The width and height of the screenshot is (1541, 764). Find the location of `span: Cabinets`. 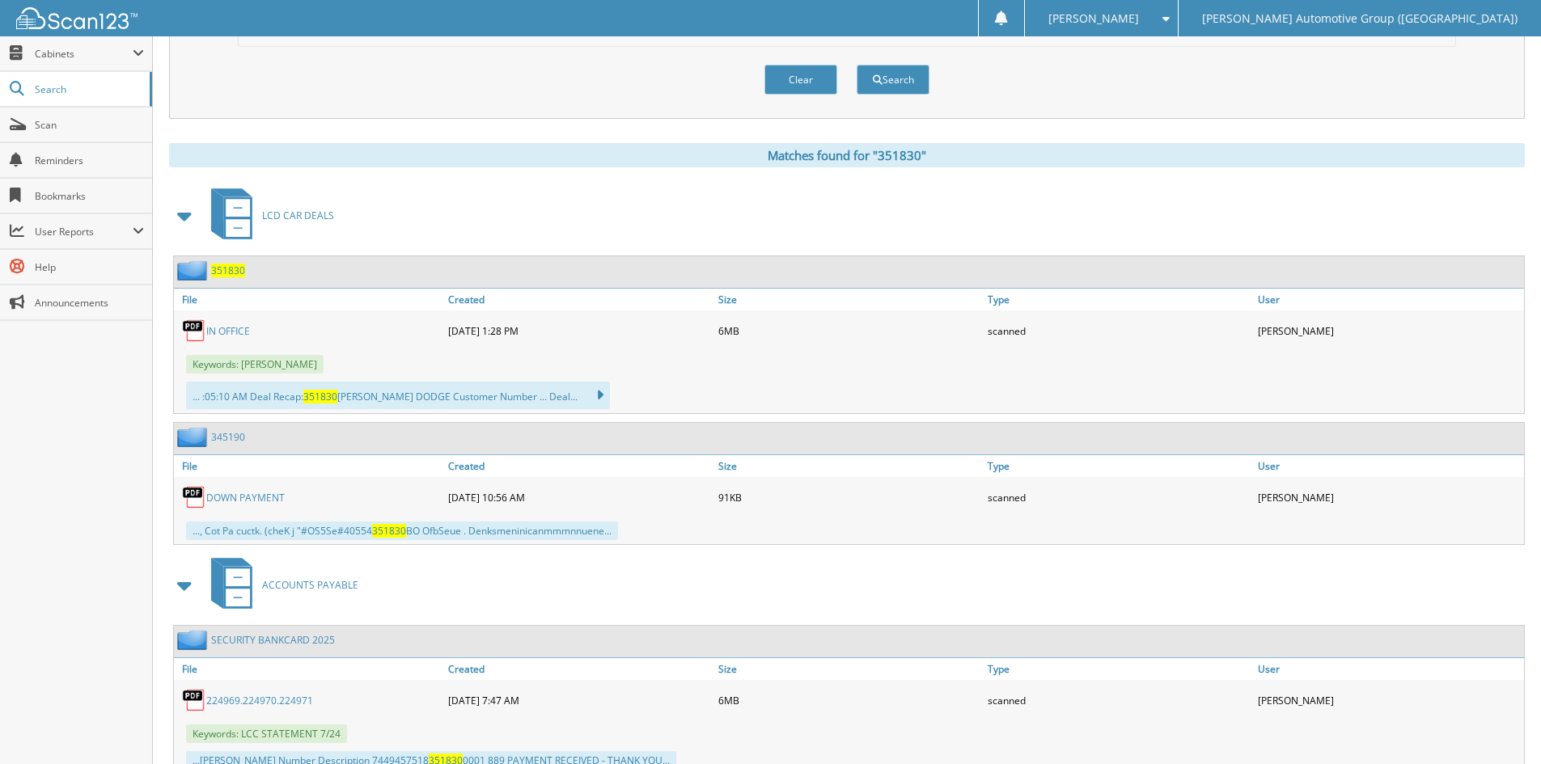

span: Cabinets is located at coordinates (83, 53).